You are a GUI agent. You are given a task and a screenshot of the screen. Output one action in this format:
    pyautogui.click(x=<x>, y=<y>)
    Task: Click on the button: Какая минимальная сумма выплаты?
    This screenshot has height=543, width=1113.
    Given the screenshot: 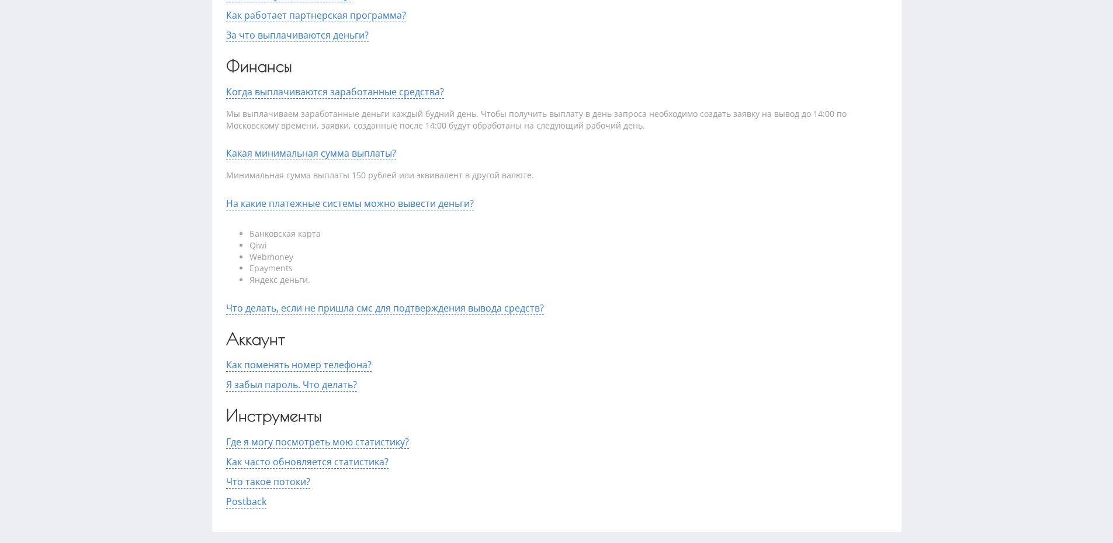 What is the action you would take?
    pyautogui.click(x=311, y=153)
    